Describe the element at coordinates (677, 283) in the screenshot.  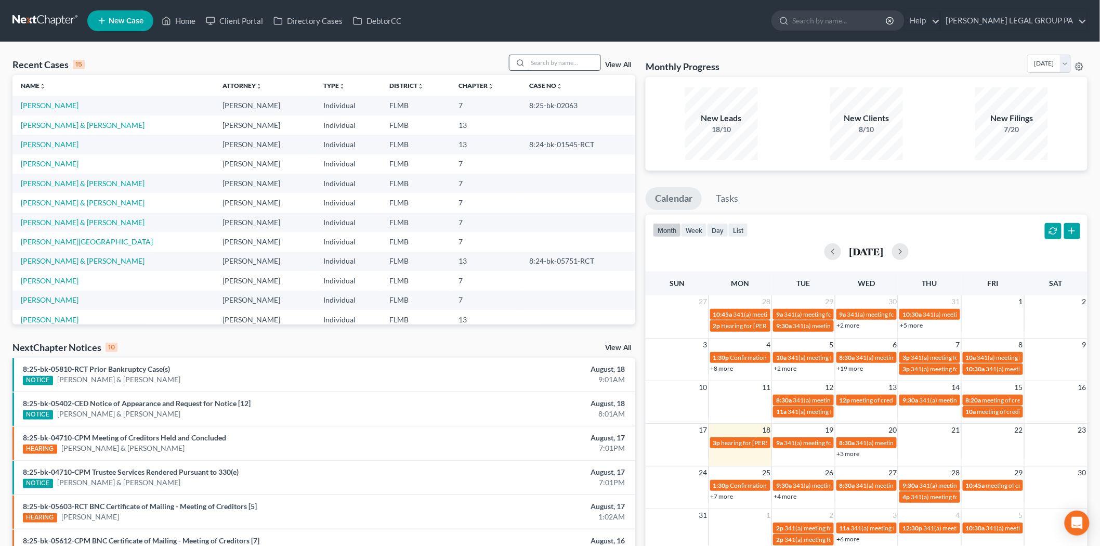
I see `span: Sun` at that location.